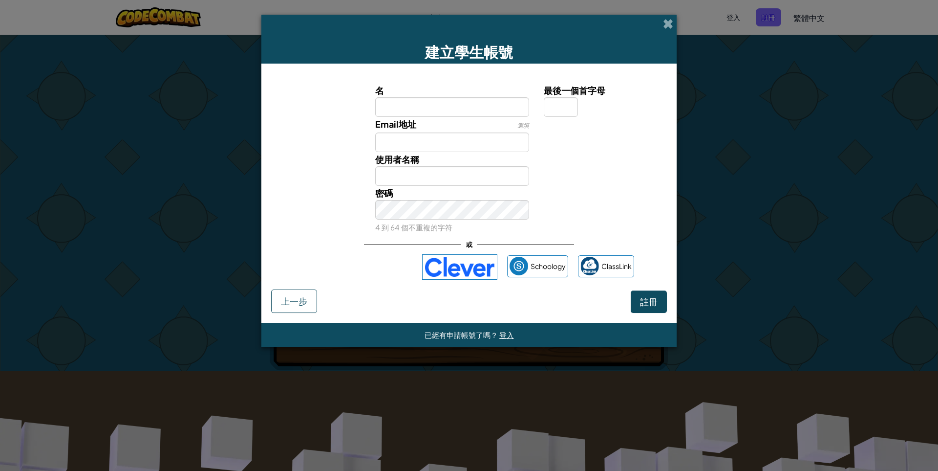  I want to click on span: 名, so click(380, 90).